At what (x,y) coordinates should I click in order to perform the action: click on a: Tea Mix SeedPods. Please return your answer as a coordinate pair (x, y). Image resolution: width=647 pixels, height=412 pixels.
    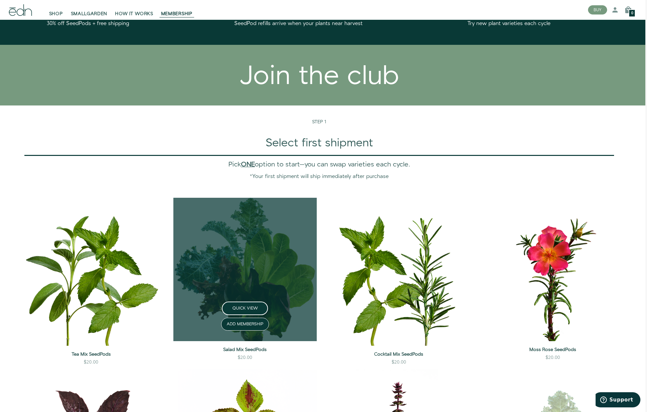
    Looking at the image, I should click on (91, 355).